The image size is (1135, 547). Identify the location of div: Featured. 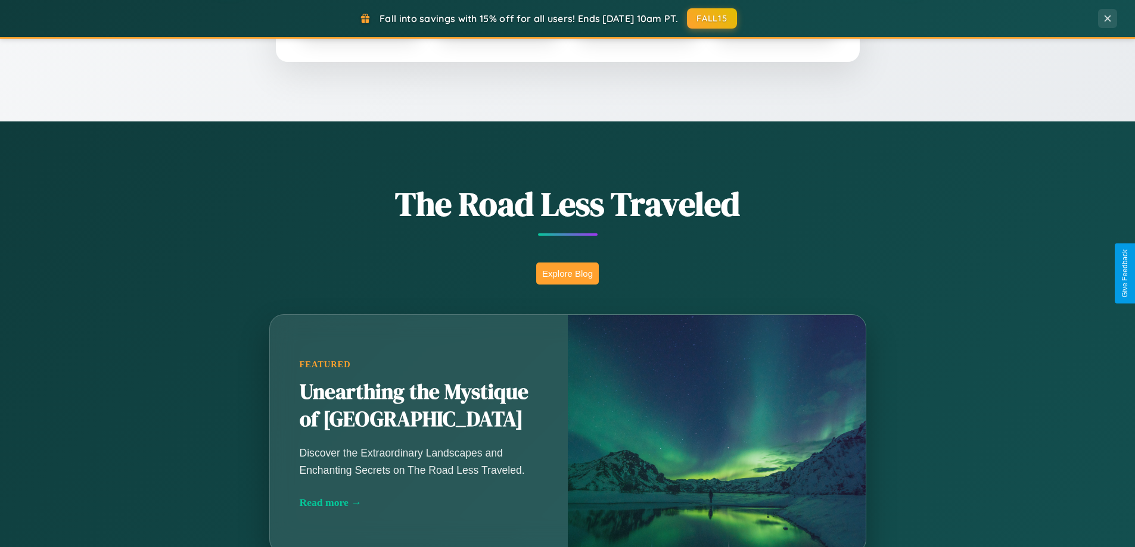
(419, 365).